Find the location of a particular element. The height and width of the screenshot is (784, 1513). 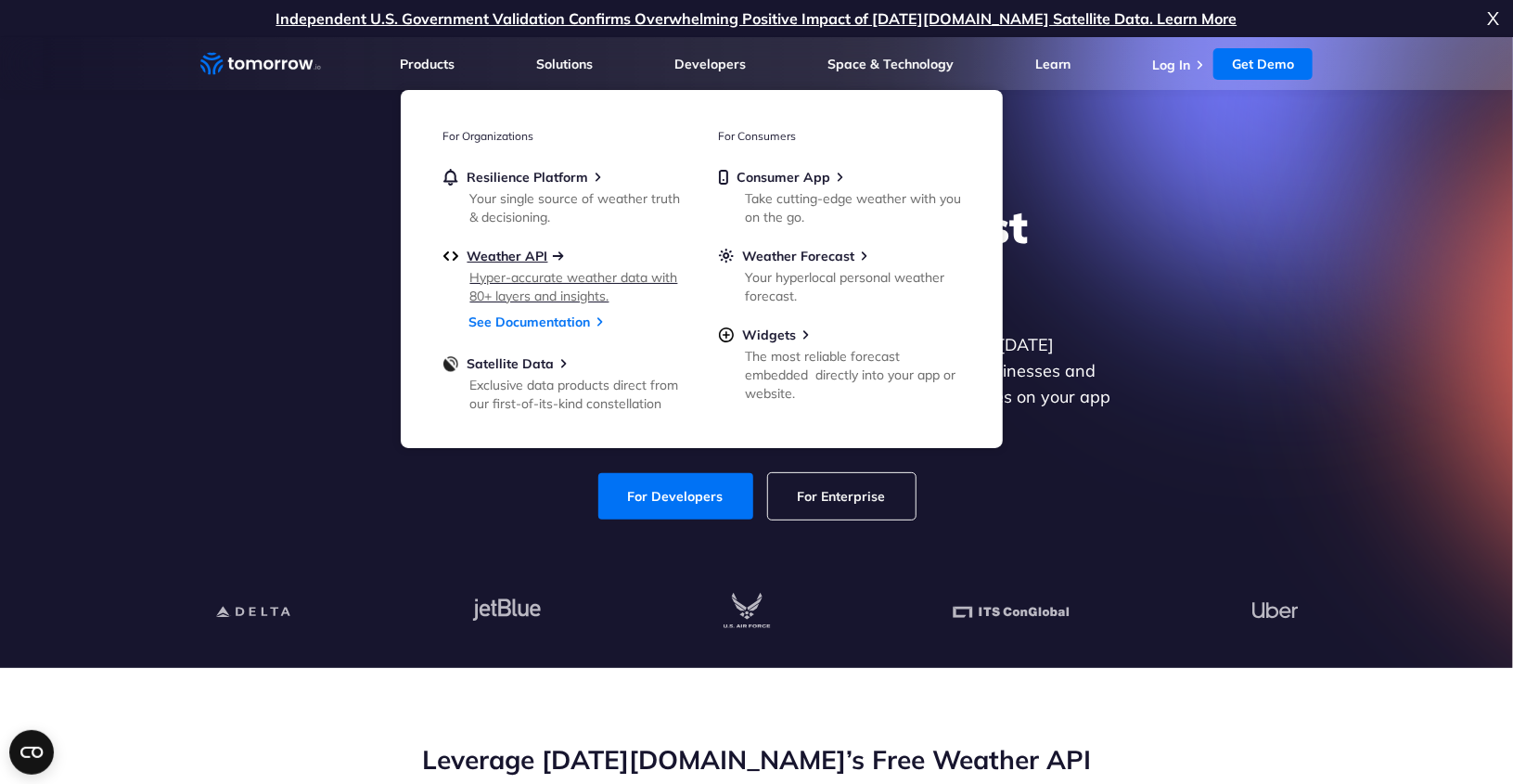

a: Log In is located at coordinates (1170, 65).